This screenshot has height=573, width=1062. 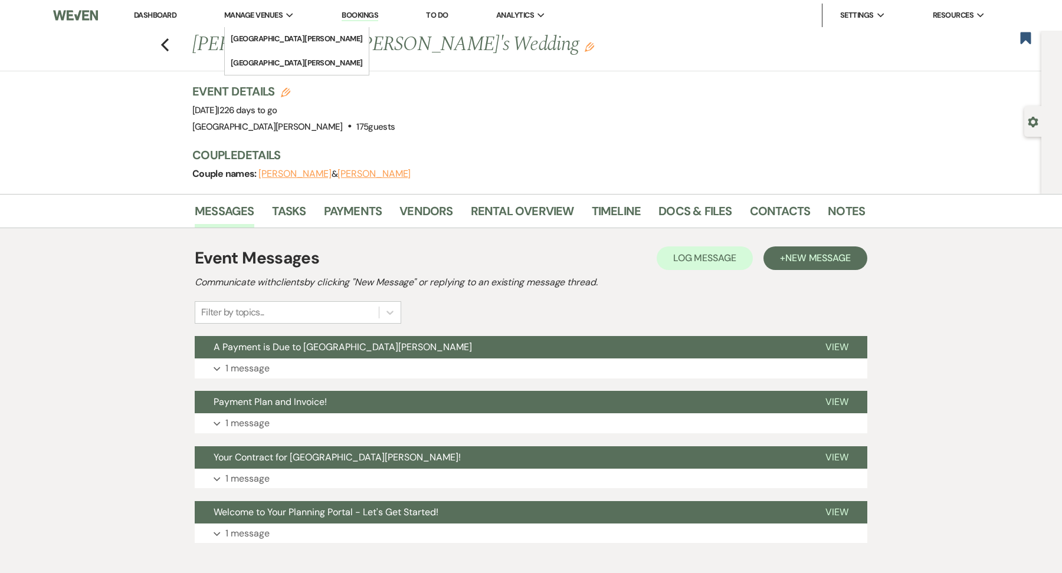 What do you see at coordinates (817, 258) in the screenshot?
I see `span: New Message` at bounding box center [817, 258].